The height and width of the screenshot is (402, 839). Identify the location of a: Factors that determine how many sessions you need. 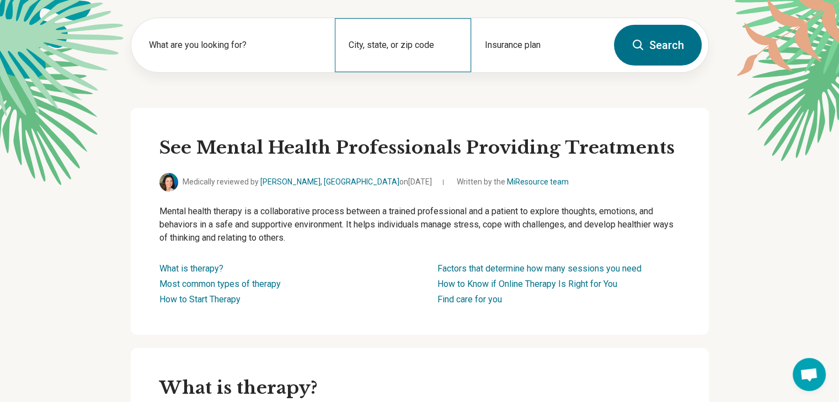
(539, 269).